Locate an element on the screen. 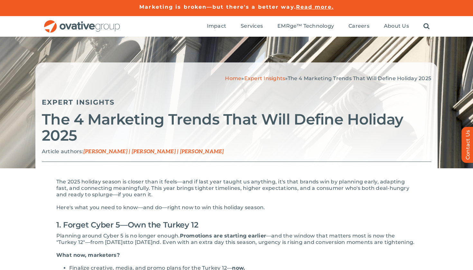 The width and height of the screenshot is (473, 270). span: Planning around Cyber 5 is no longer enough. is located at coordinates (118, 235).